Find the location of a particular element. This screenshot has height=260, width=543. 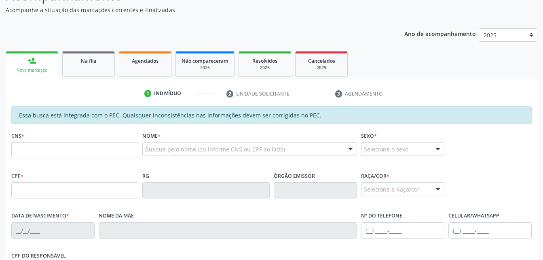

div: Essa busca está integrada com o PEC. Quaisquer inconsistências nas informações devem ser corrigid... is located at coordinates (271, 115).